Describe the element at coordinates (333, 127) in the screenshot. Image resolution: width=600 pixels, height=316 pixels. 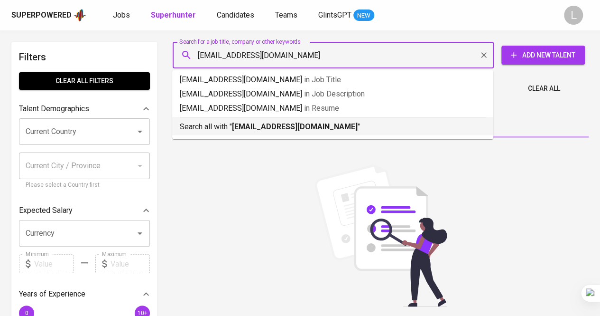
I see `p: Search all with " "` at that location.